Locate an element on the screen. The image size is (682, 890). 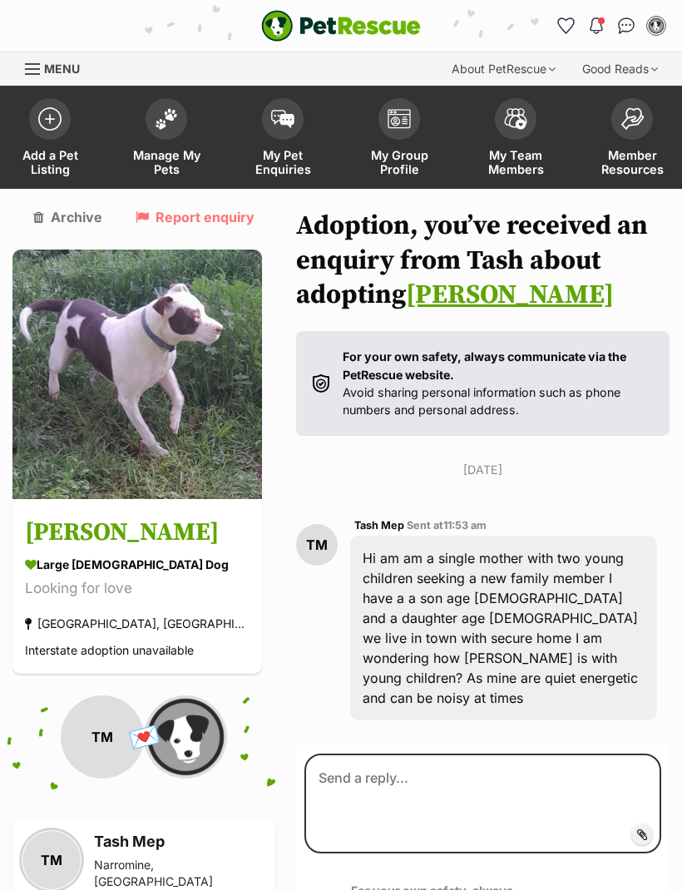
a: Manage My Pets is located at coordinates (166, 139).